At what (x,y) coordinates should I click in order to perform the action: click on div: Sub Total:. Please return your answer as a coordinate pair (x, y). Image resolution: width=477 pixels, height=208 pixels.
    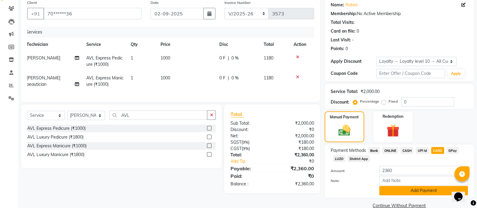
    Looking at the image, I should click on (249, 123).